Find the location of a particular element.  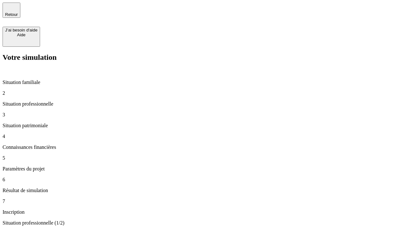

div: Aide is located at coordinates (21, 35).